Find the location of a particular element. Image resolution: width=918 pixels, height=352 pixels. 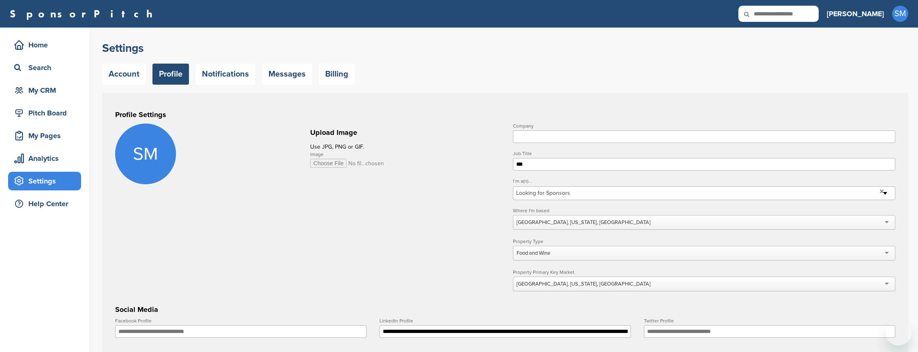

div: Help Center is located at coordinates (47, 204).